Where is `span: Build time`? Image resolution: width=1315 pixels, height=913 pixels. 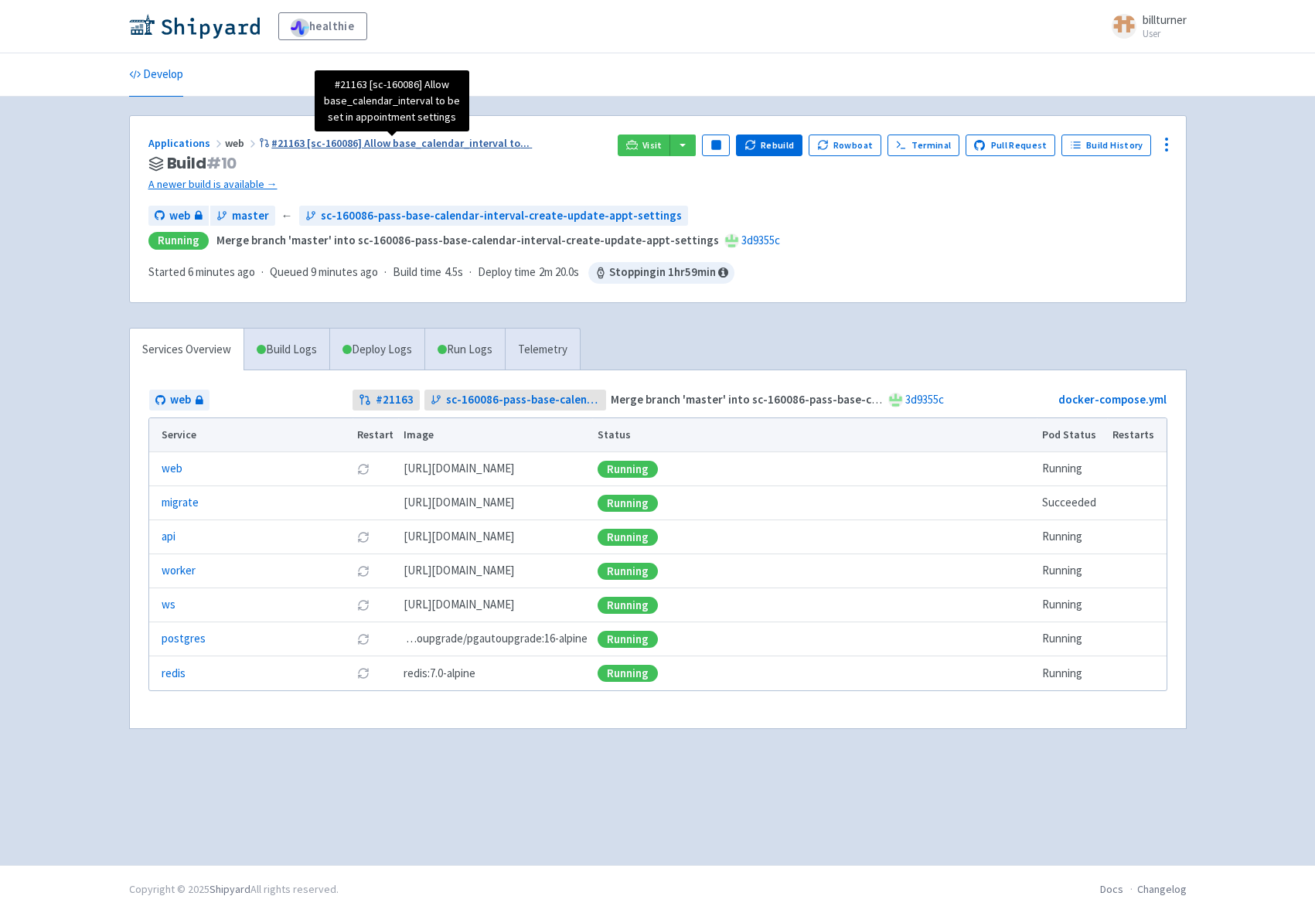 span: Build time is located at coordinates (417, 272).